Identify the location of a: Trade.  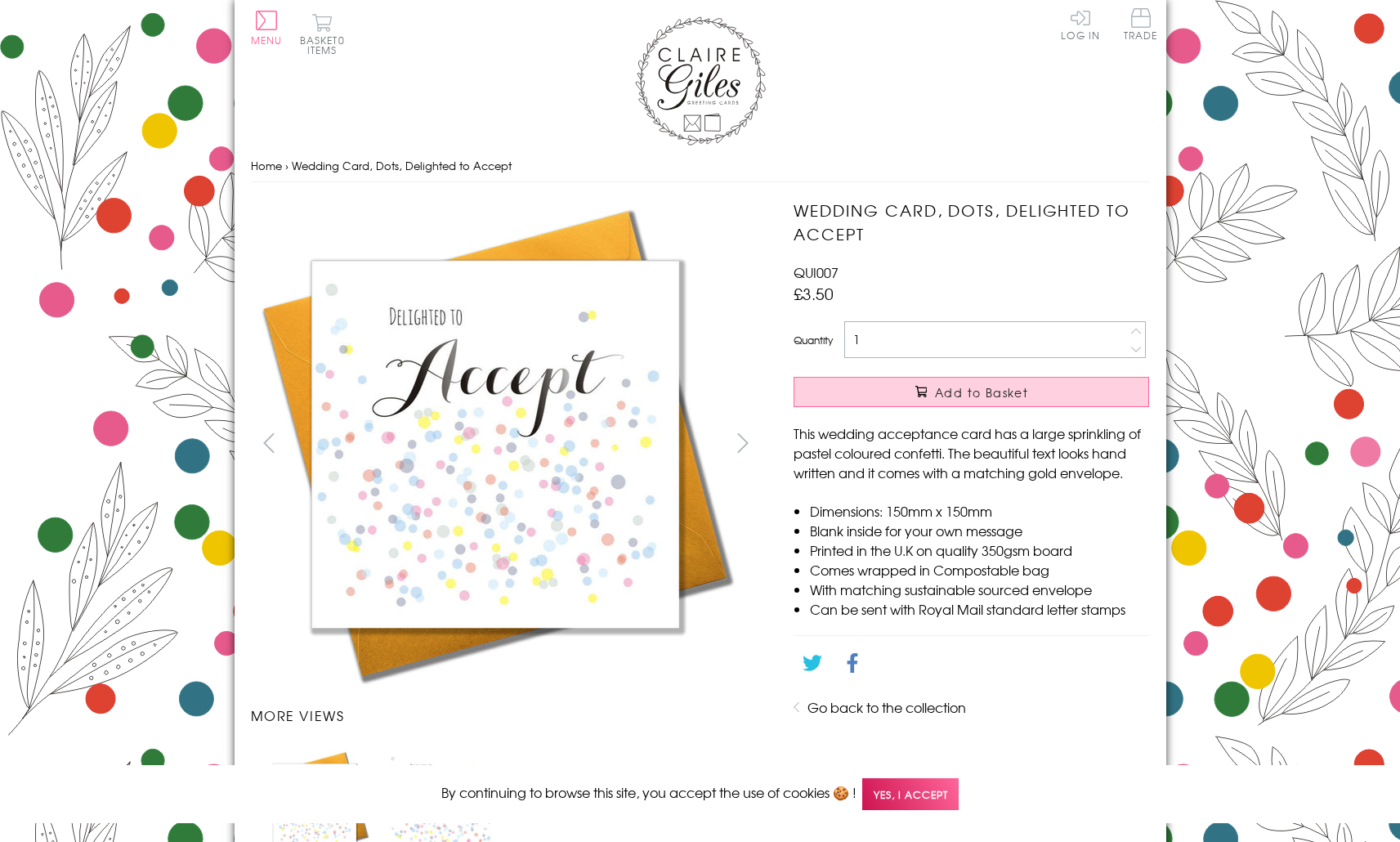
(1141, 25).